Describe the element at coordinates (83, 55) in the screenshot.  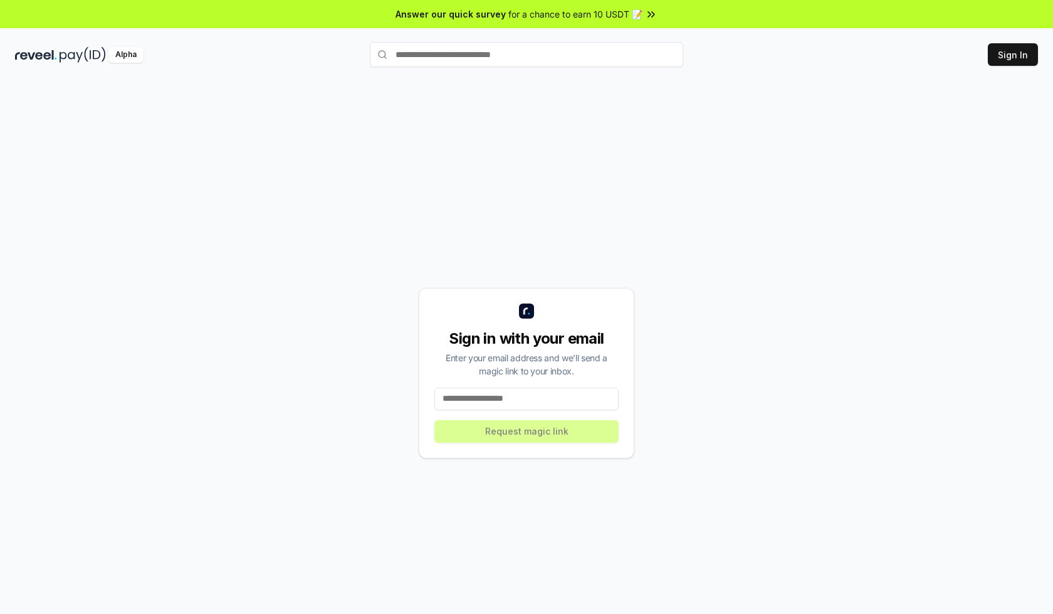
I see `img: pay_id` at that location.